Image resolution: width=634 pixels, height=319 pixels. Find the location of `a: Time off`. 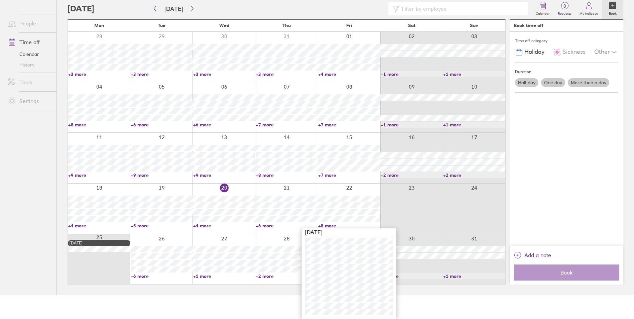

a: Time off is located at coordinates (29, 42).